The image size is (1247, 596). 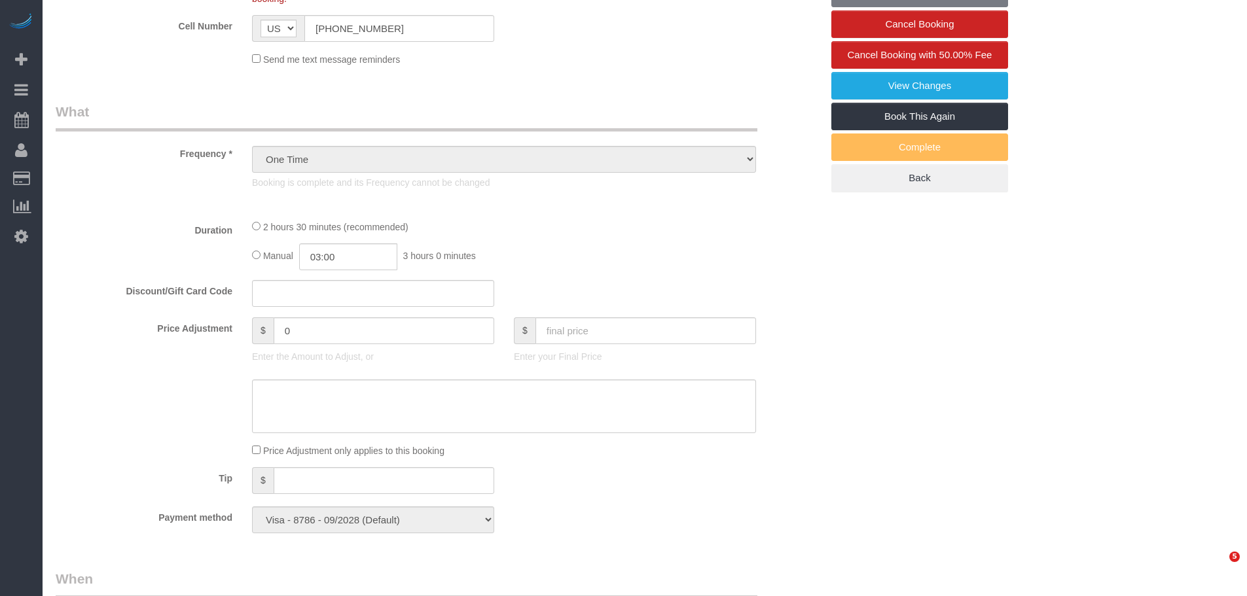 What do you see at coordinates (399, 28) in the screenshot?
I see `input: Cell Number` at bounding box center [399, 28].